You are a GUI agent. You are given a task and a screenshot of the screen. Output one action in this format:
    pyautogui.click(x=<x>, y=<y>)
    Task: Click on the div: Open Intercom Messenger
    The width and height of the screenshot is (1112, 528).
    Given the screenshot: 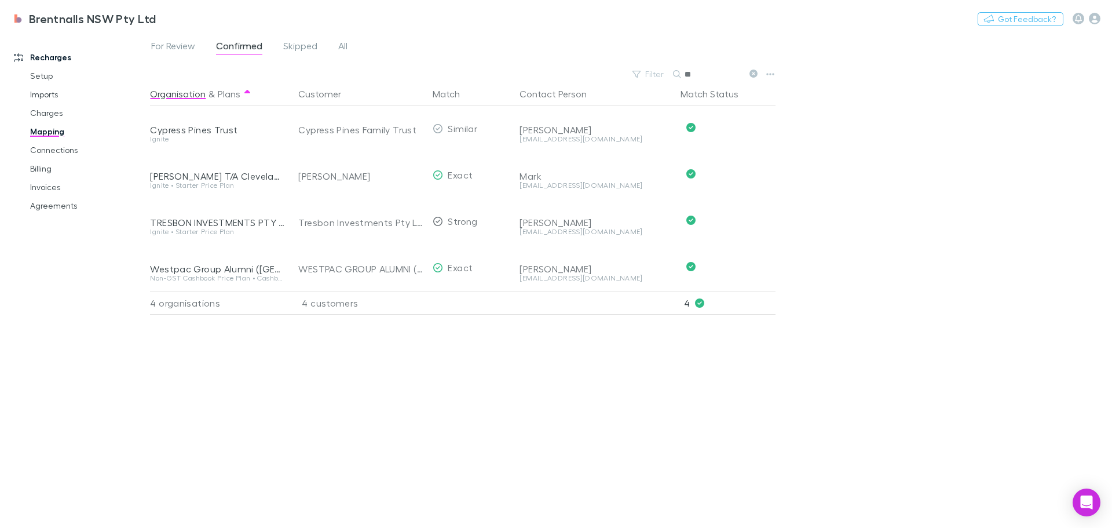 What is the action you would take?
    pyautogui.click(x=1087, y=502)
    